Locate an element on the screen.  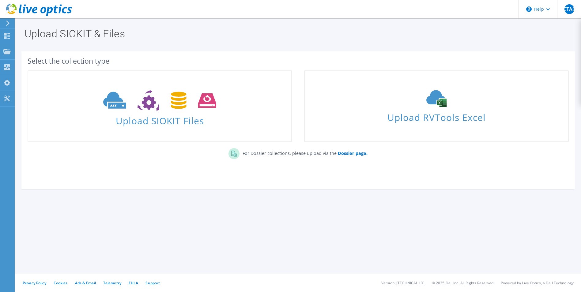
svg: \n is located at coordinates (529, 9).